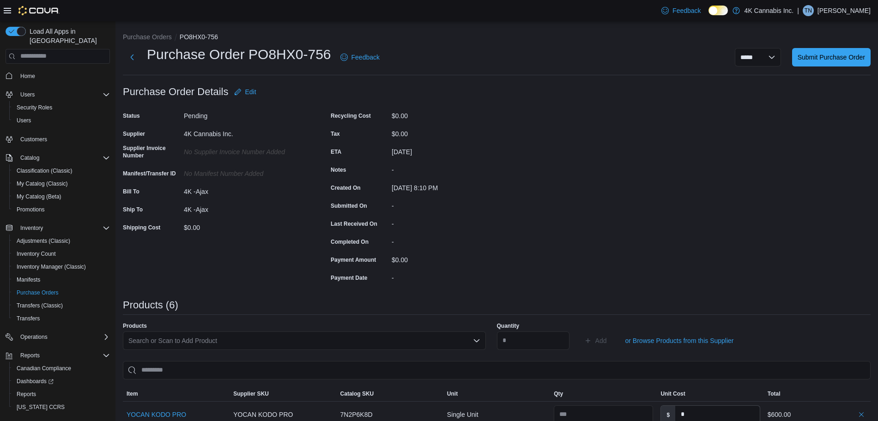 The height and width of the screenshot is (421, 878). Describe the element at coordinates (44, 171) in the screenshot. I see `span: Classification (Classic)` at that location.